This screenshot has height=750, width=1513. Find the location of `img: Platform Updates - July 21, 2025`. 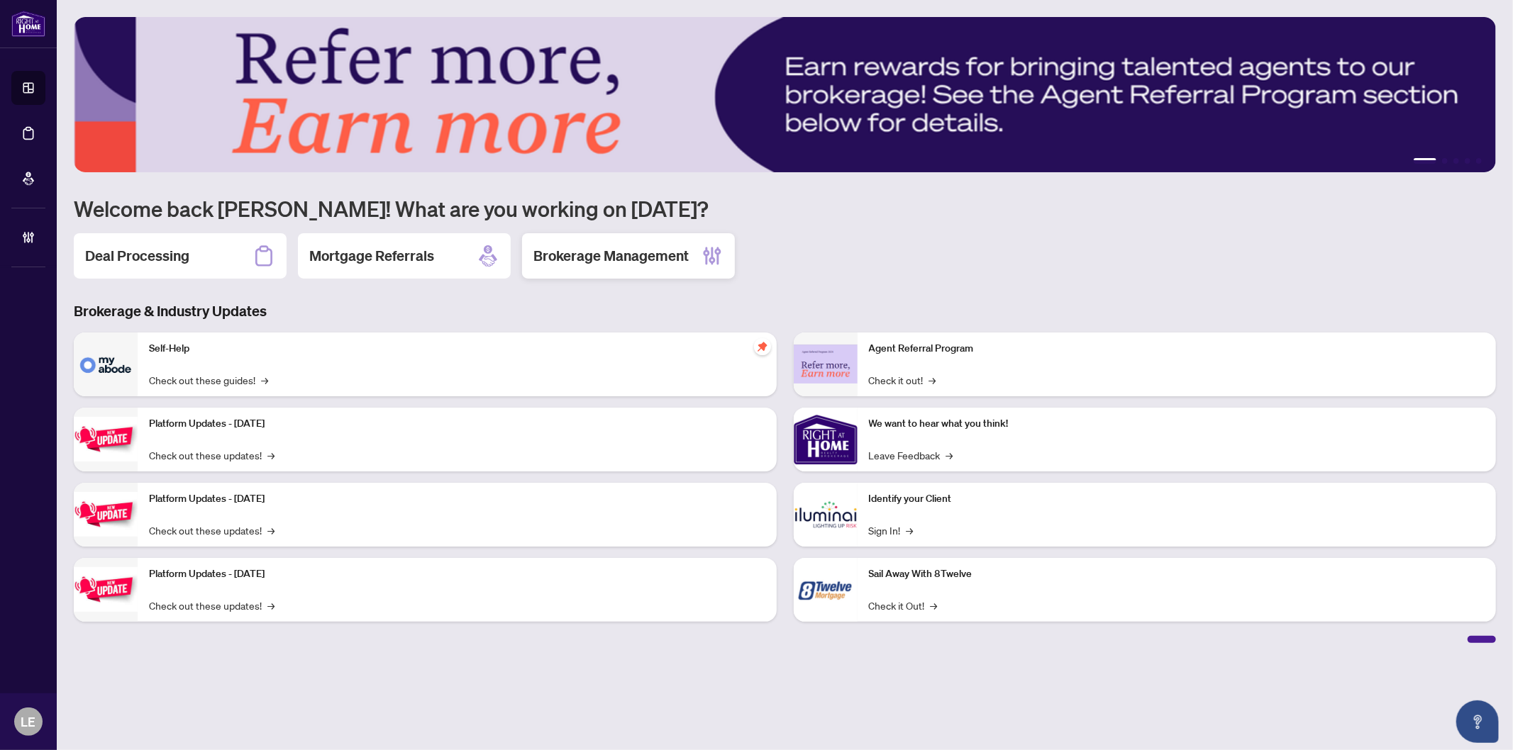

img: Platform Updates - July 21, 2025 is located at coordinates (106, 439).